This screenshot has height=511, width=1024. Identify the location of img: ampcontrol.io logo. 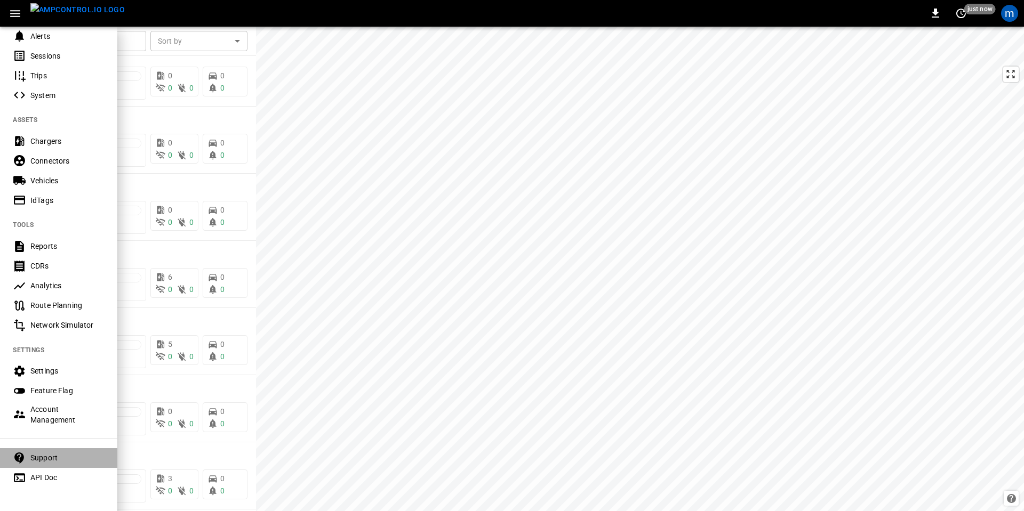
(77, 10).